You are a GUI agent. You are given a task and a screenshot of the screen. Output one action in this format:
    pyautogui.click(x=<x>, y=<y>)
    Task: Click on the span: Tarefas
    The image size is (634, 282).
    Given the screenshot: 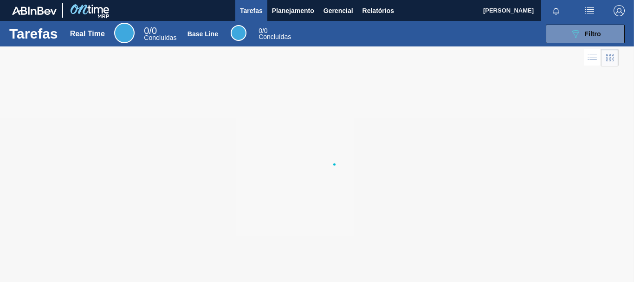 What is the action you would take?
    pyautogui.click(x=251, y=11)
    